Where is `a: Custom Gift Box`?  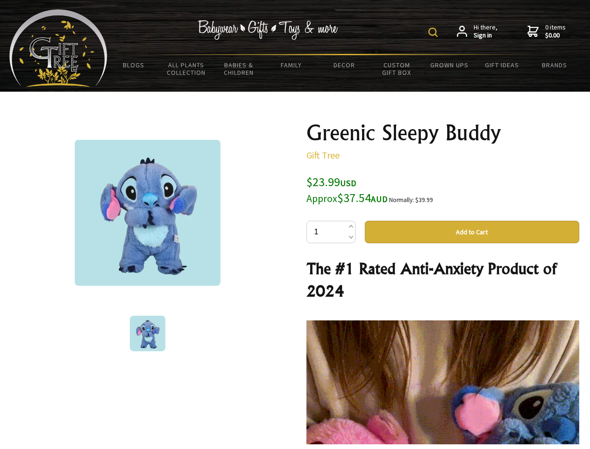 a: Custom Gift Box is located at coordinates (397, 69).